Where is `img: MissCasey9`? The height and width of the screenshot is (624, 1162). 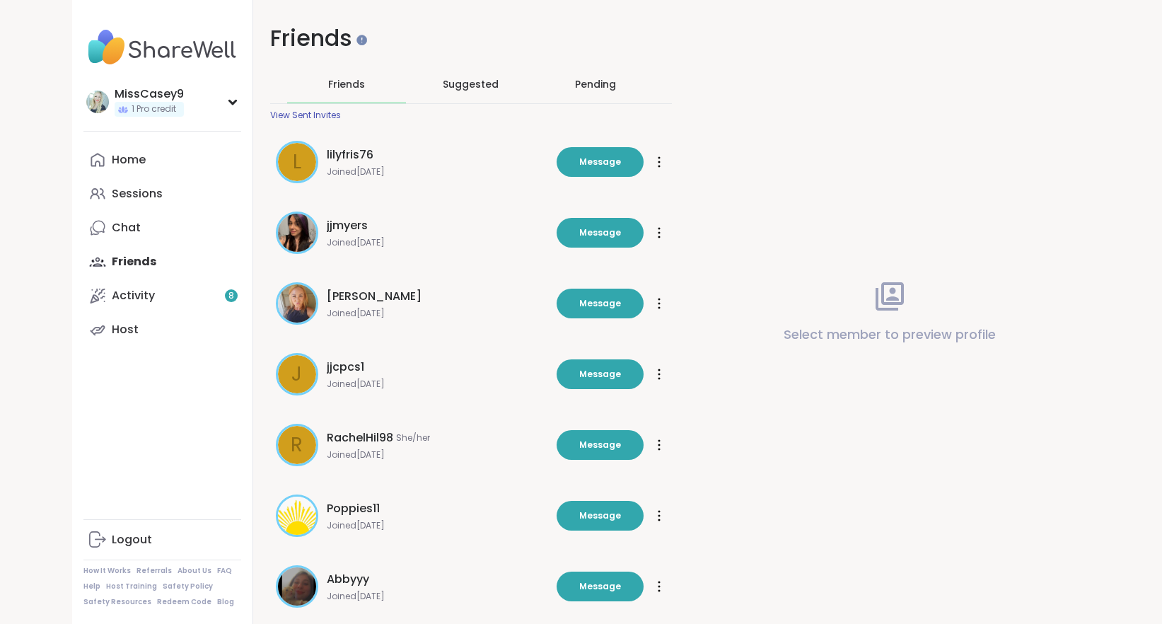 img: MissCasey9 is located at coordinates (98, 102).